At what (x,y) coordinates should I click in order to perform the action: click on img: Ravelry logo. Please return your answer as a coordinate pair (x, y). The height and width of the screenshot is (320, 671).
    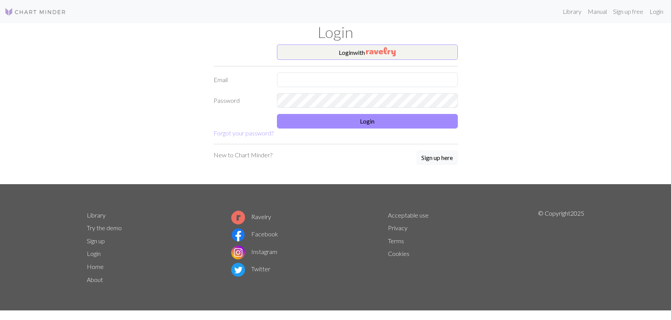
    Looking at the image, I should click on (238, 218).